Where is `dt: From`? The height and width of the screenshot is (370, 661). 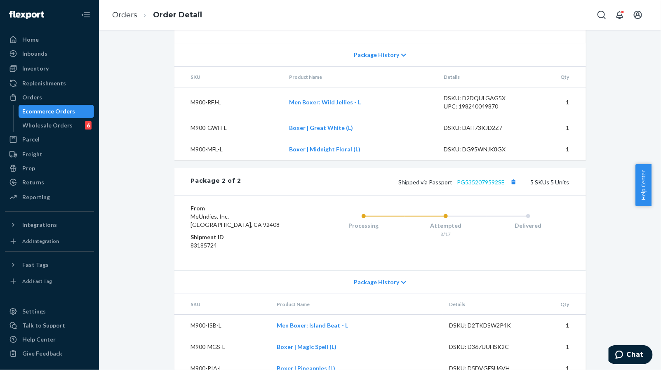
dt: From is located at coordinates (240, 208).